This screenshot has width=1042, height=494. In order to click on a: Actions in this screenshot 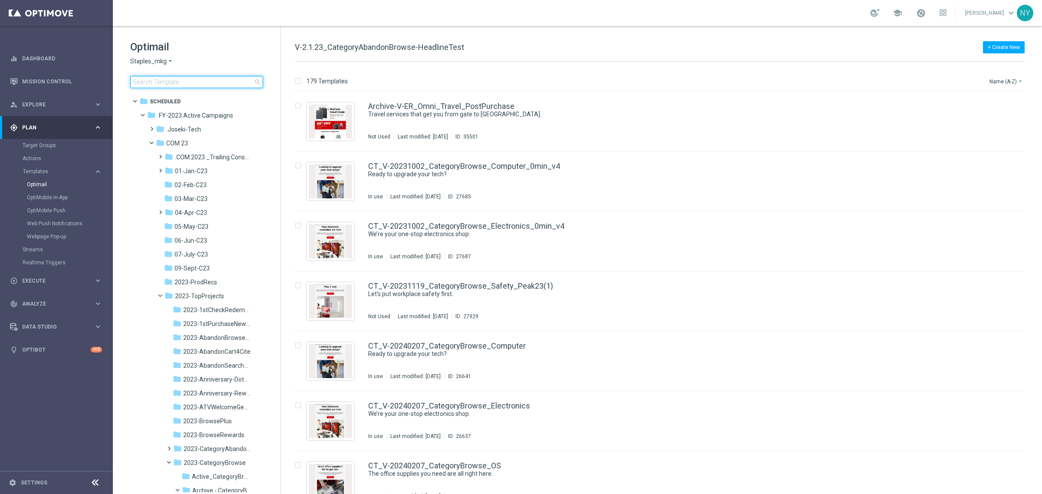, I will do `click(56, 158)`.